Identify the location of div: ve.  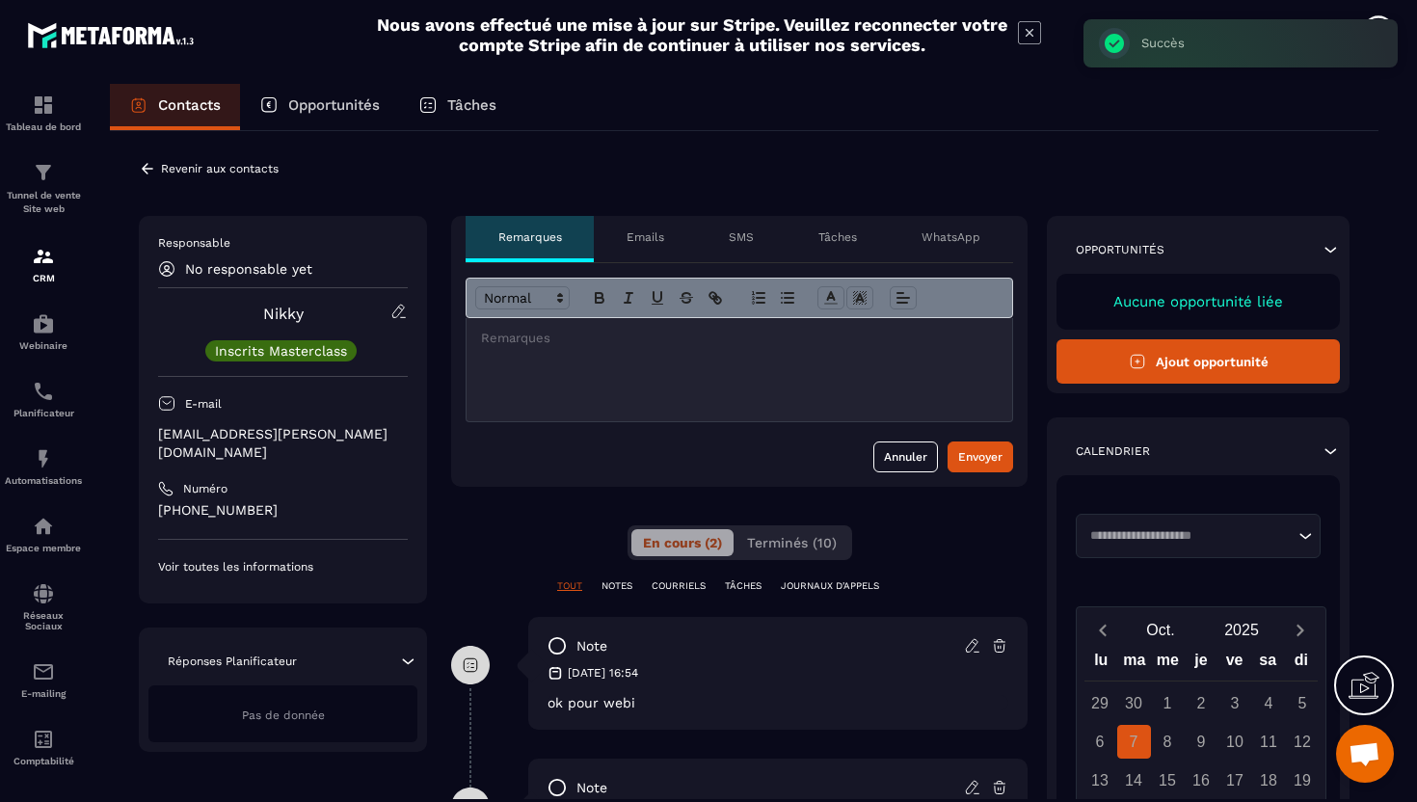
(1234, 663).